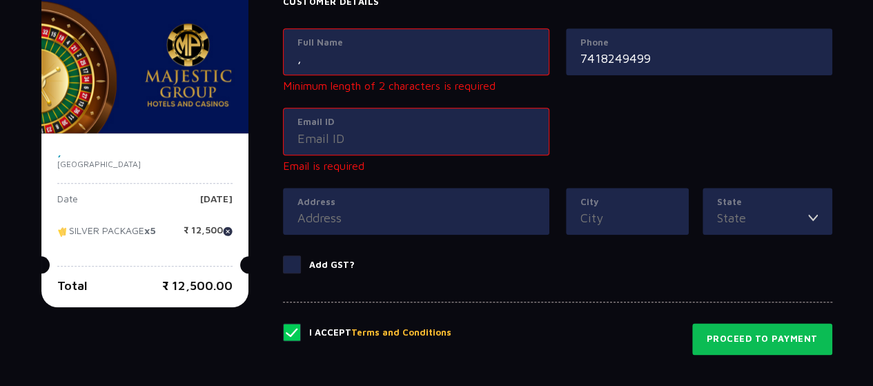  Describe the element at coordinates (416, 43) in the screenshot. I see `label: Full Name` at that location.